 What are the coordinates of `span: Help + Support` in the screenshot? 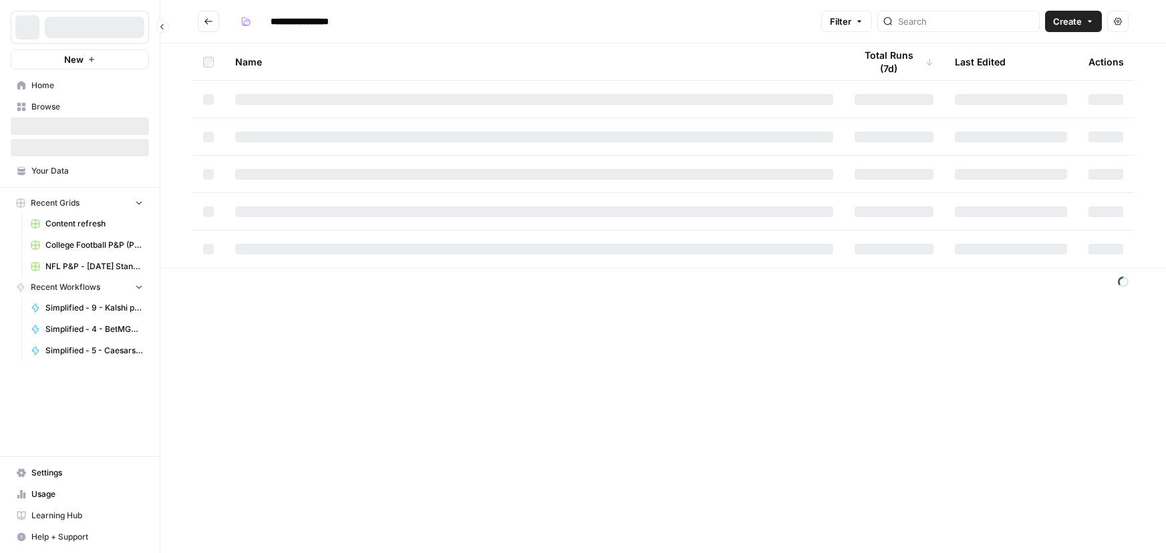 It's located at (87, 537).